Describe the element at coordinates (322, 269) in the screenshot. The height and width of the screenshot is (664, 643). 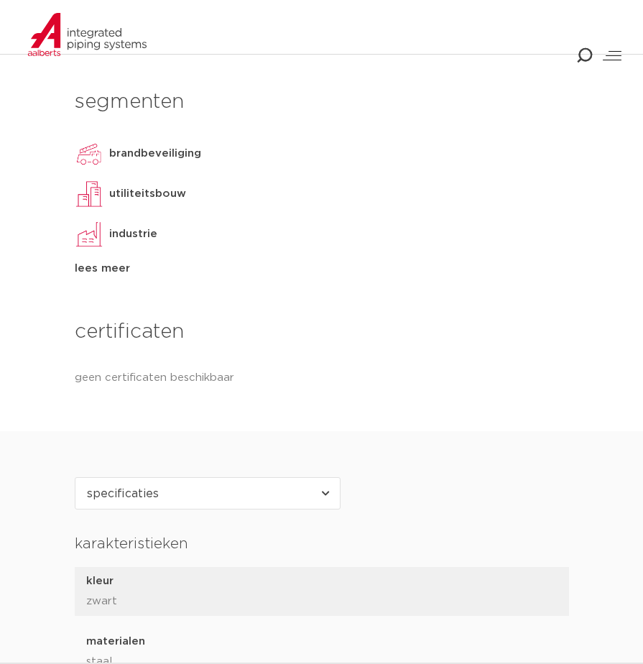
I see `div: lees meer` at that location.